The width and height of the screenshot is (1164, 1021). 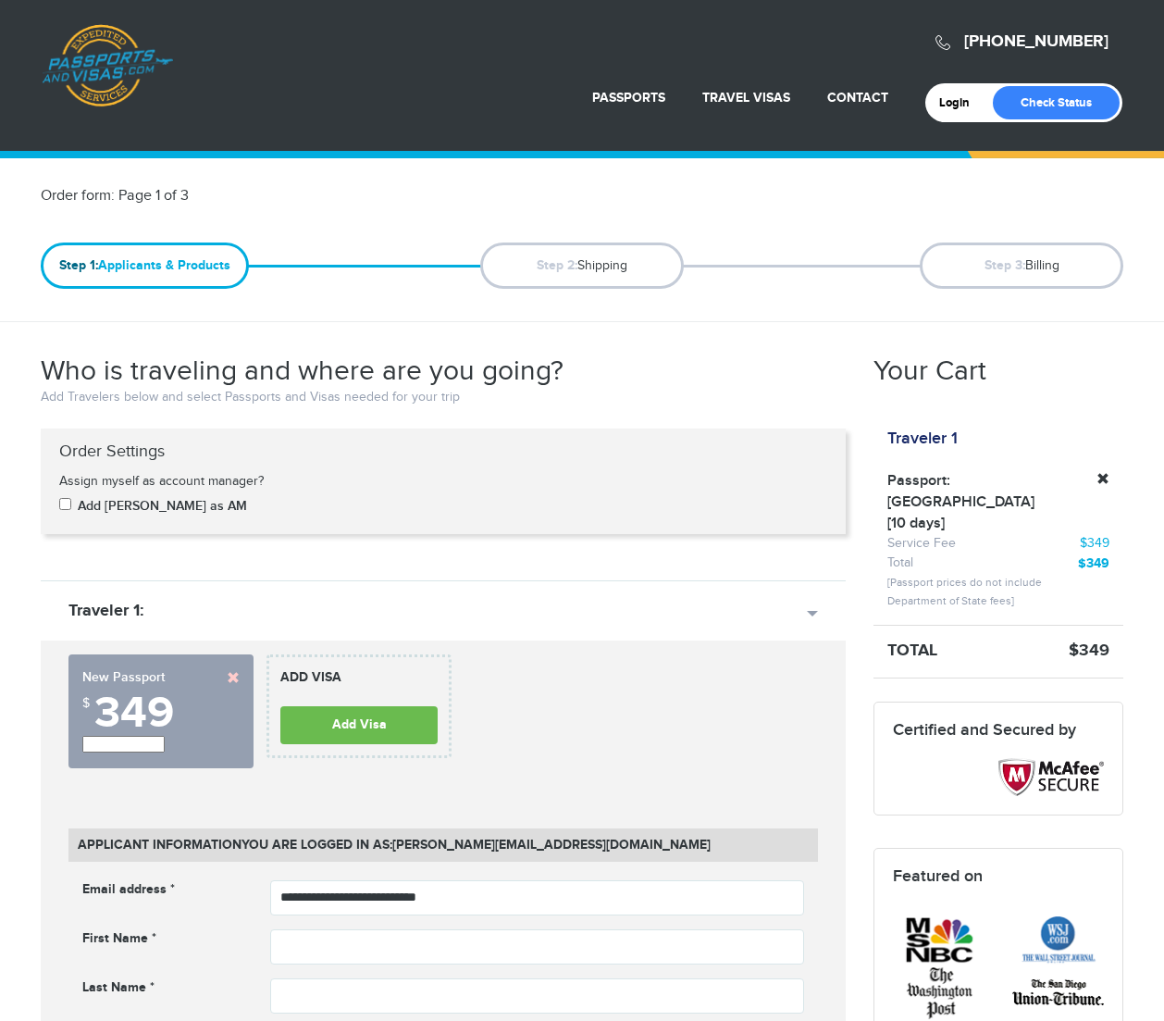 What do you see at coordinates (1022, 266) in the screenshot?
I see `span: Billing` at bounding box center [1022, 266].